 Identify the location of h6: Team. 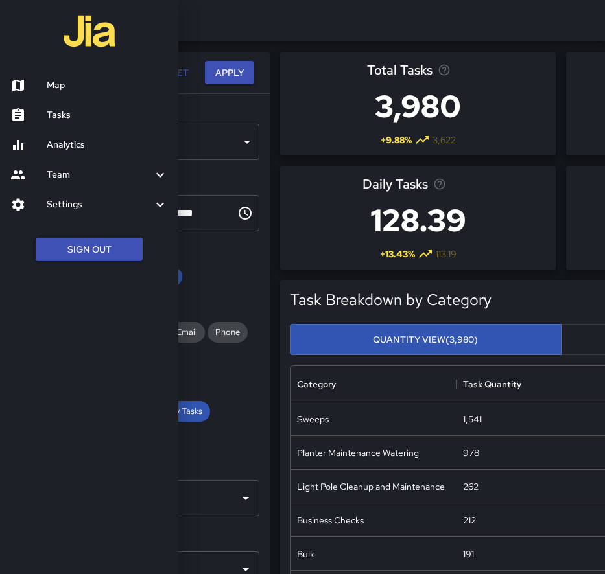
(99, 175).